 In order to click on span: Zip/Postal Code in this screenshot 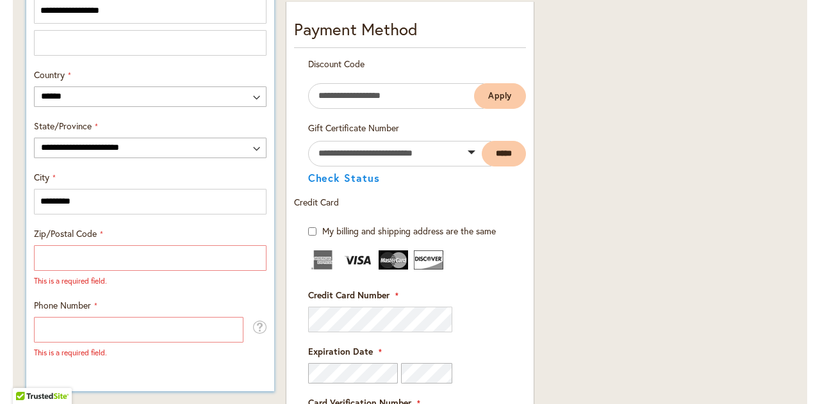, I will do `click(65, 233)`.